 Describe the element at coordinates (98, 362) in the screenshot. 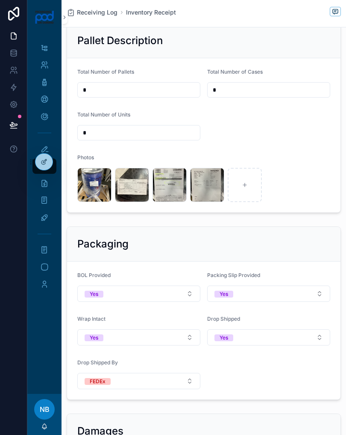

I see `span: Drop Shipped By` at that location.